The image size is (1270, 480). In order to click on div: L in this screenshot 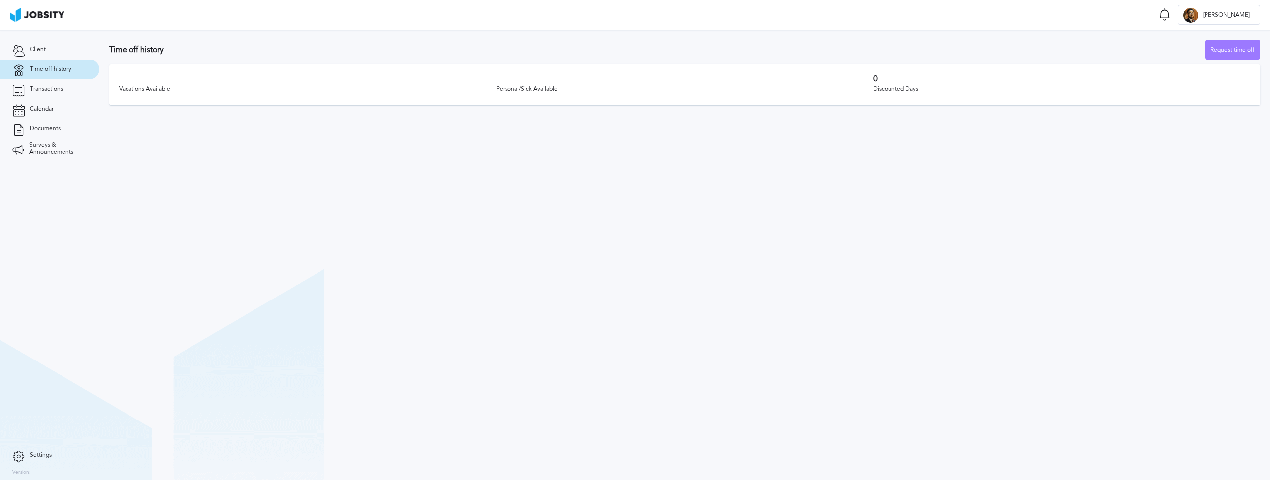, I will do `click(1190, 15)`.